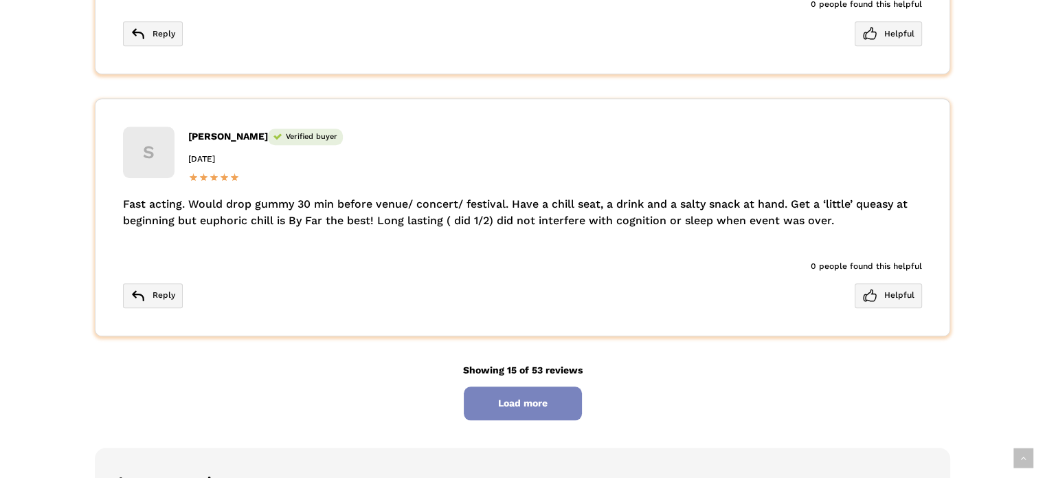 The height and width of the screenshot is (478, 1045). Describe the element at coordinates (148, 152) in the screenshot. I see `span: S` at that location.